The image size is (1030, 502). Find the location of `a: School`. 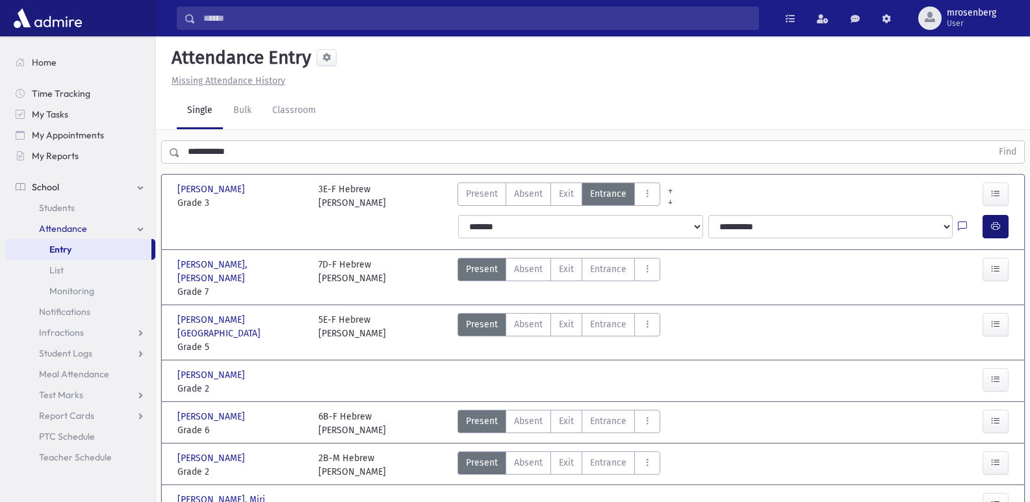

a: School is located at coordinates (80, 187).